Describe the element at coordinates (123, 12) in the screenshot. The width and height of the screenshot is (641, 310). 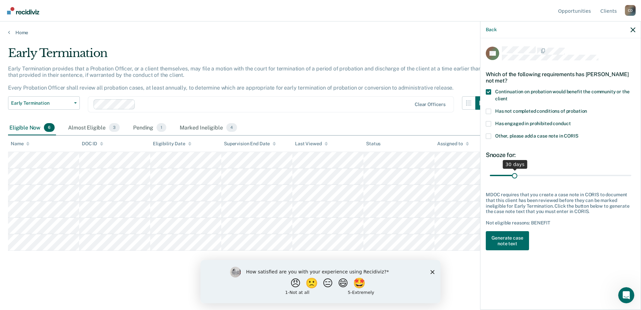
I see `div: How satisfied are you with your experience using Recidiviz?` at that location.